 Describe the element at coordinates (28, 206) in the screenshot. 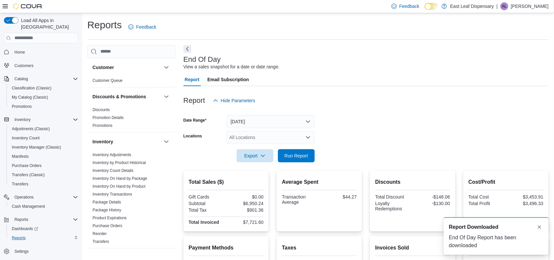

I see `a: Cash Management` at that location.